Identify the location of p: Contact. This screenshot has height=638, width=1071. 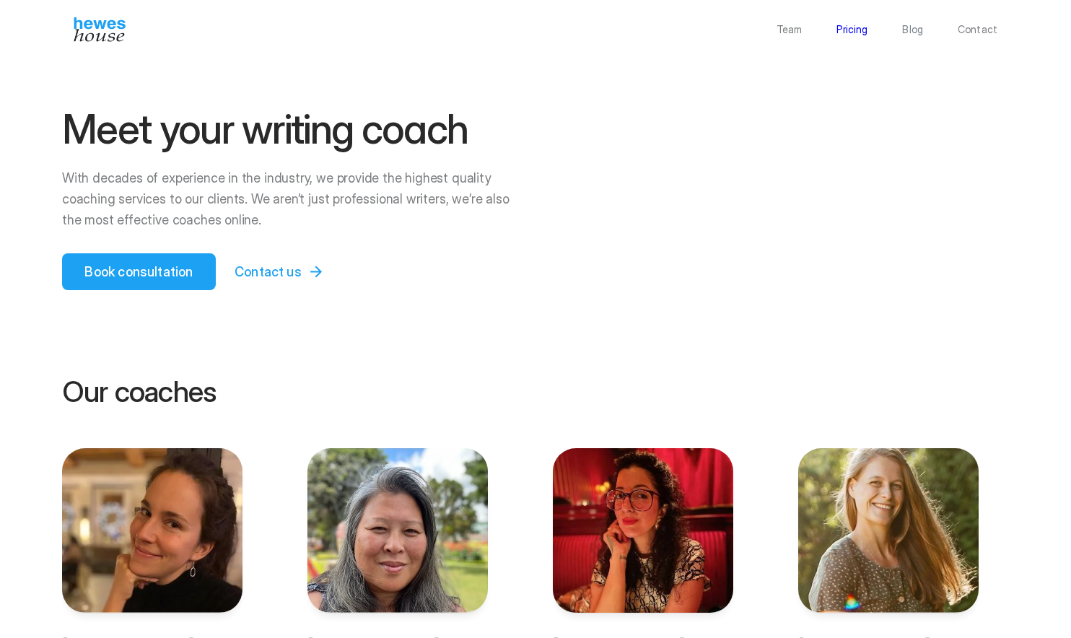
(977, 30).